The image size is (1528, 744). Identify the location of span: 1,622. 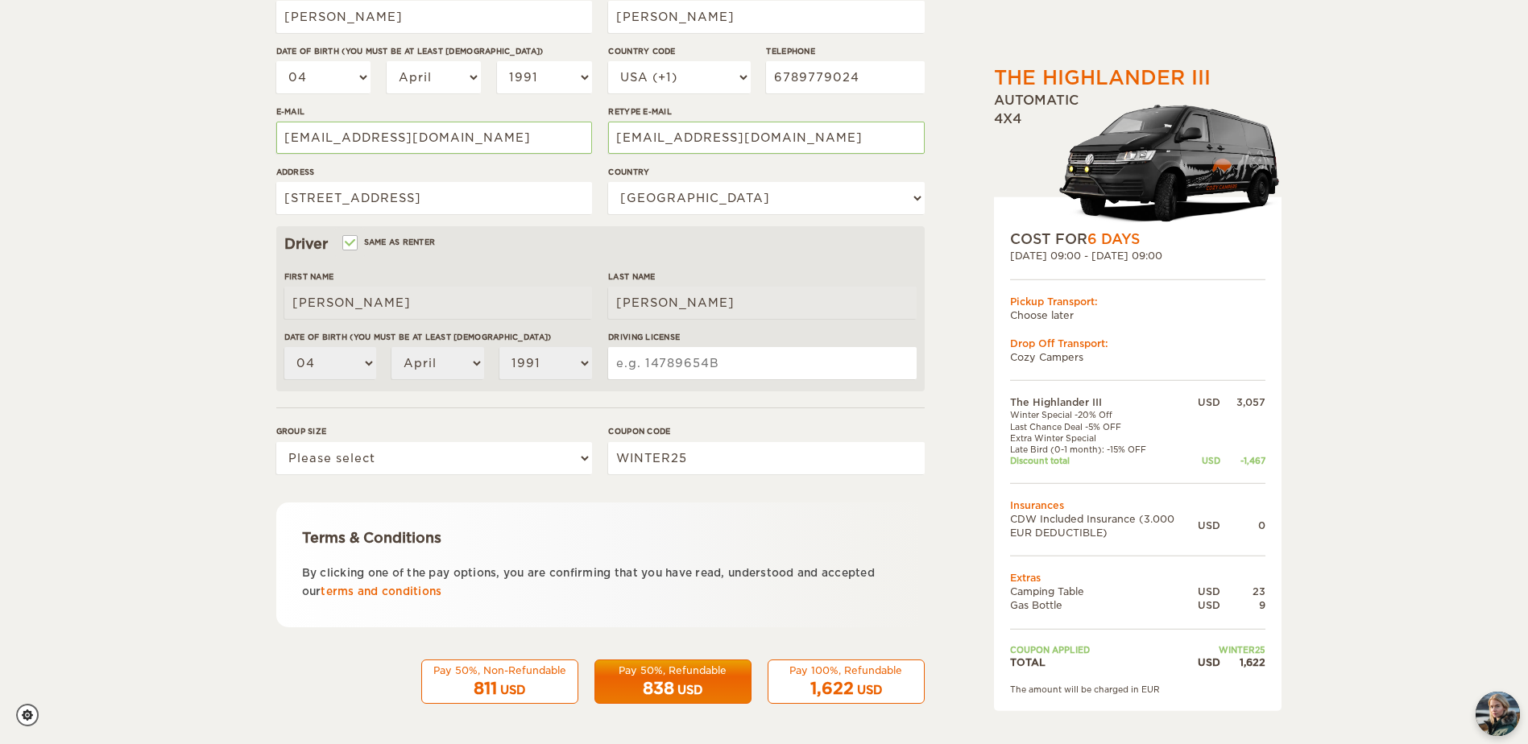
(832, 689).